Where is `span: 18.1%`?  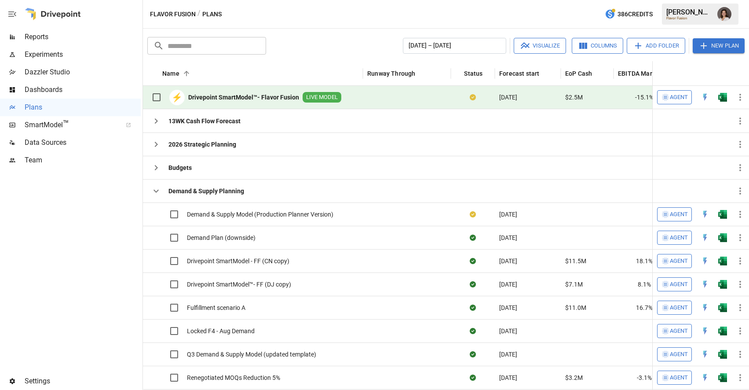 span: 18.1% is located at coordinates (645, 261).